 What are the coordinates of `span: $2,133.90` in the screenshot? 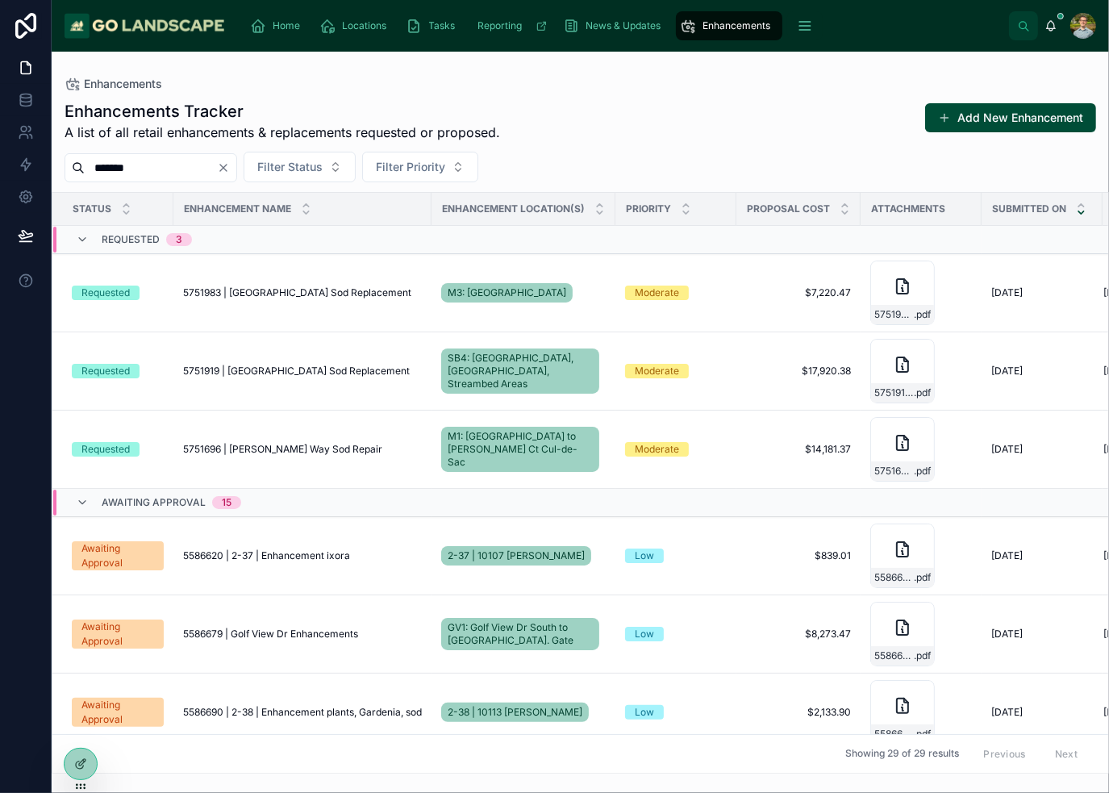 It's located at (798, 712).